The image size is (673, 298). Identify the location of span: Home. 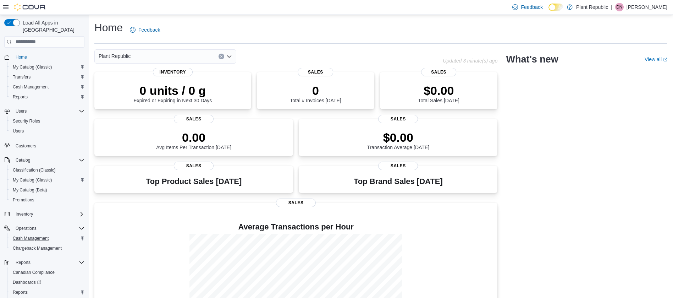
(49, 57).